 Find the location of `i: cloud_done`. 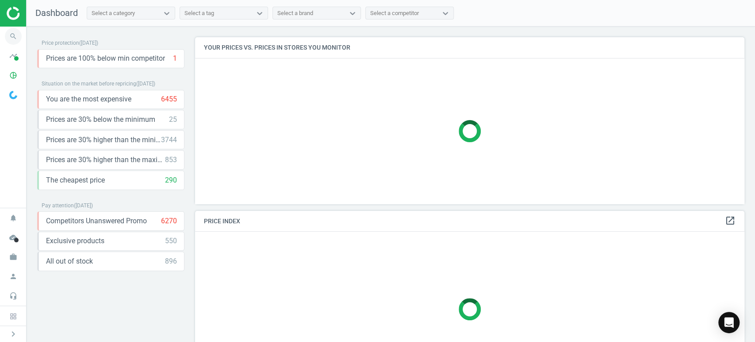

i: cloud_done is located at coordinates (13, 237).